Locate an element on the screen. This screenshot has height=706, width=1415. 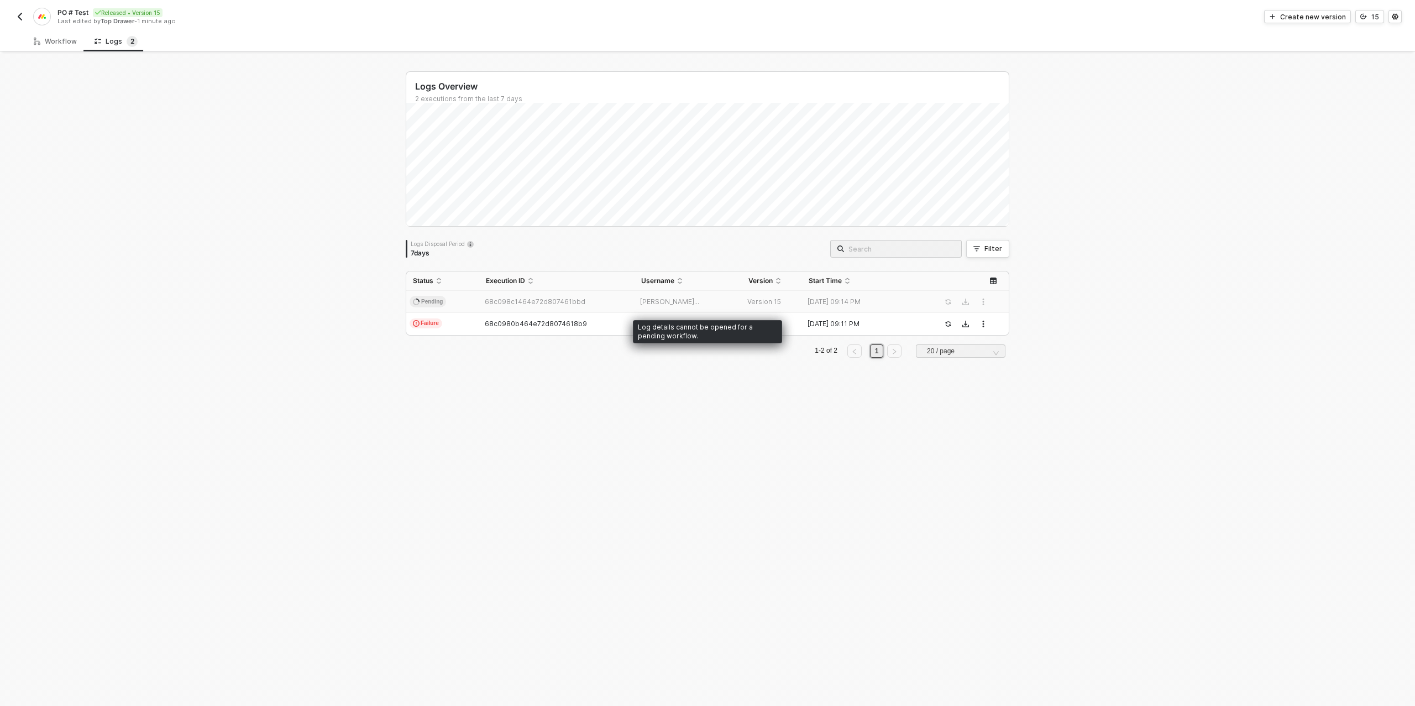
div: 7 days is located at coordinates (442, 253).